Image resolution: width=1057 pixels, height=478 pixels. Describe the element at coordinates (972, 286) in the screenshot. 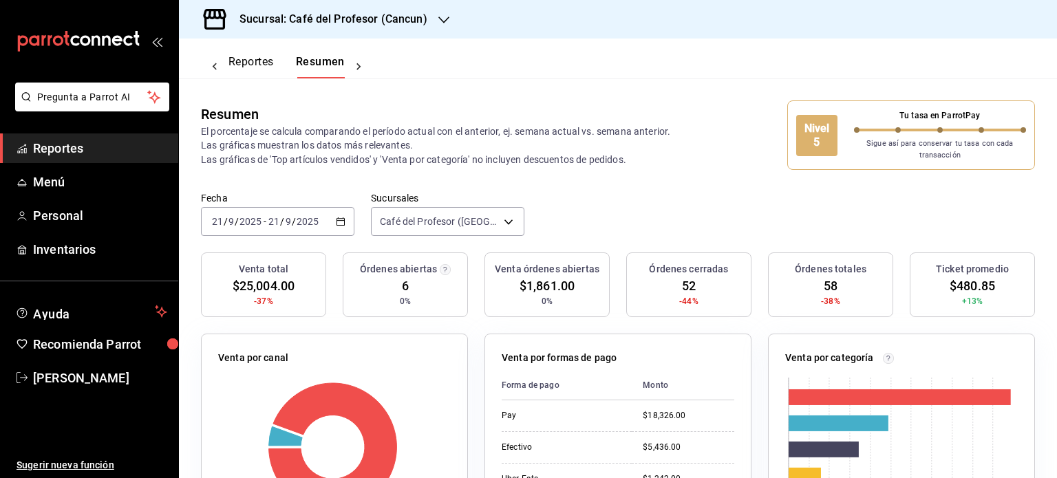

I see `span: $480.85` at that location.